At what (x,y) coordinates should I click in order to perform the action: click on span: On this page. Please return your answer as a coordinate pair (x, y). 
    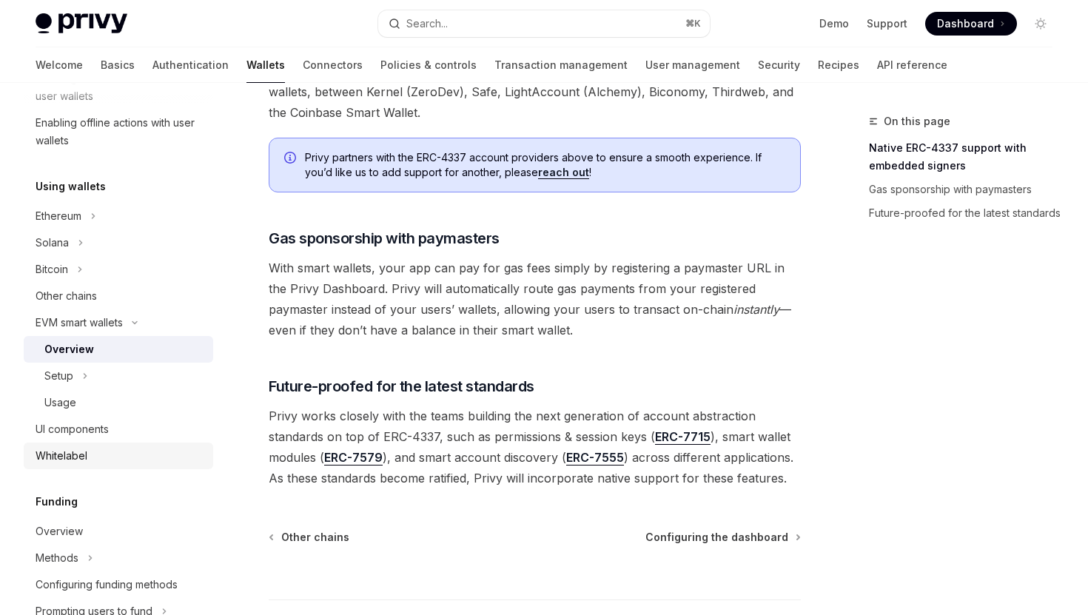
    Looking at the image, I should click on (917, 121).